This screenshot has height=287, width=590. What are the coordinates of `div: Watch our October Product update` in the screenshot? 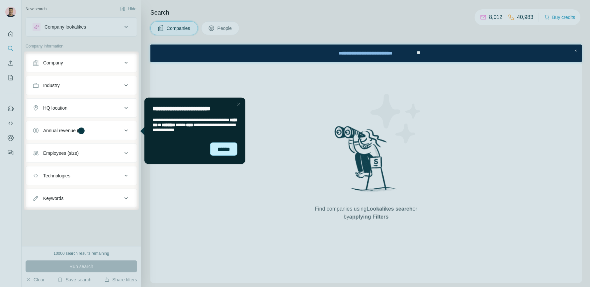 It's located at (215, 9).